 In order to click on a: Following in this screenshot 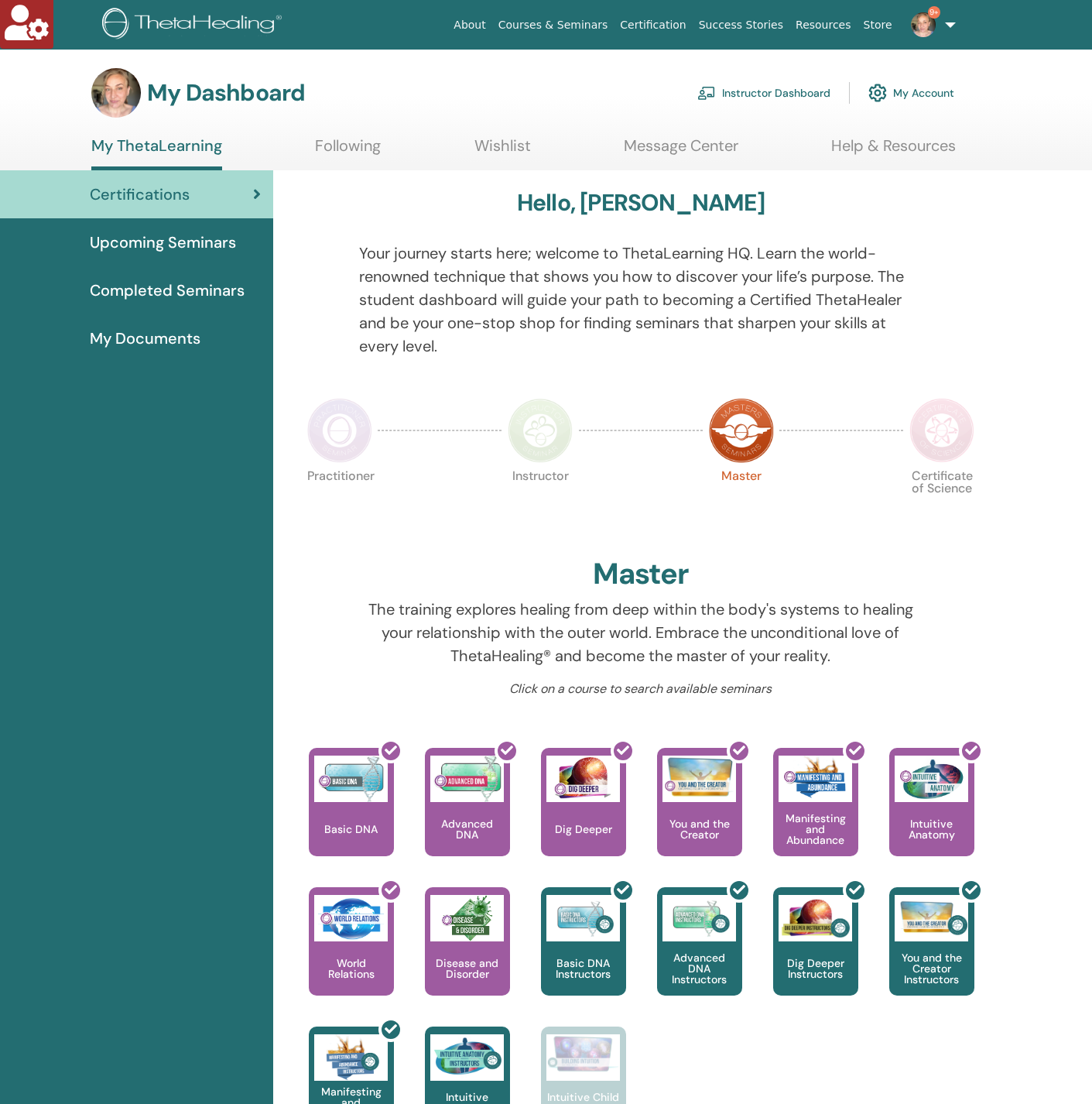, I will do `click(348, 151)`.